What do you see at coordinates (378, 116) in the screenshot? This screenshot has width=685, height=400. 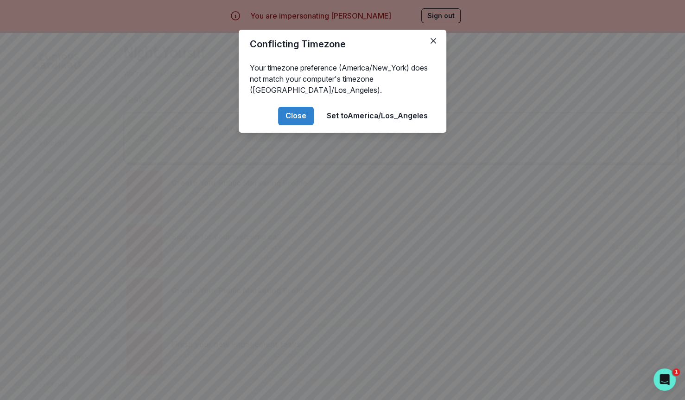 I see `button: Set toAmerica/Los_Angeles` at bounding box center [378, 116].